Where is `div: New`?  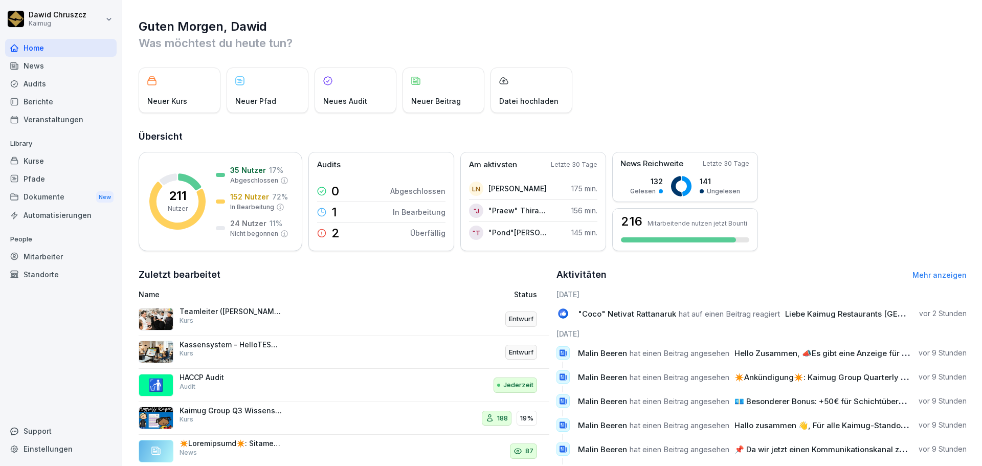
div: New is located at coordinates (105, 197).